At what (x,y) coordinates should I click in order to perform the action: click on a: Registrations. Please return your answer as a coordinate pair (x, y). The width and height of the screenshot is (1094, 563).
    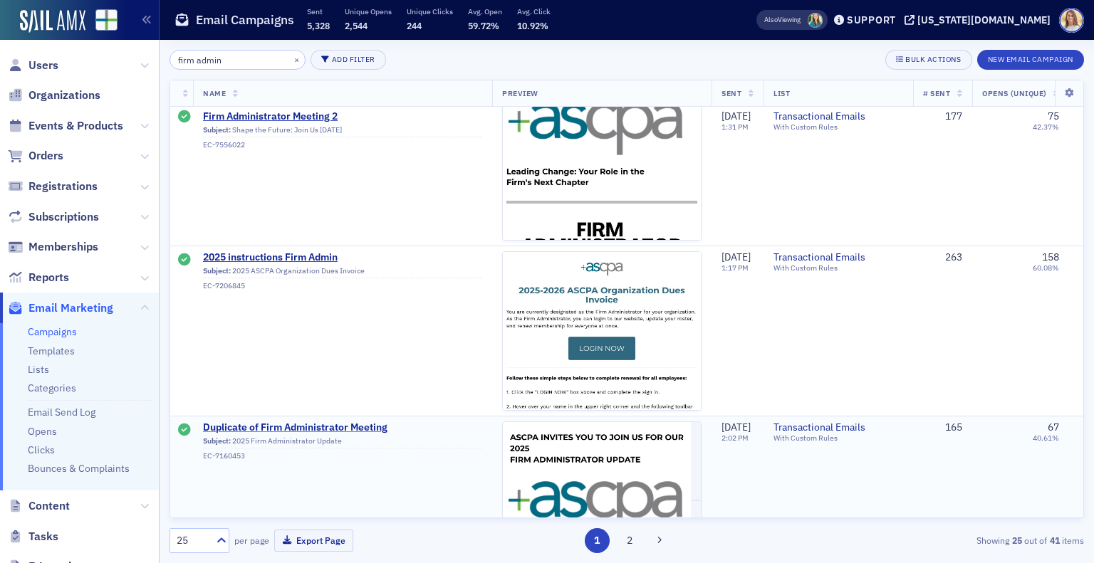
    Looking at the image, I should click on (53, 187).